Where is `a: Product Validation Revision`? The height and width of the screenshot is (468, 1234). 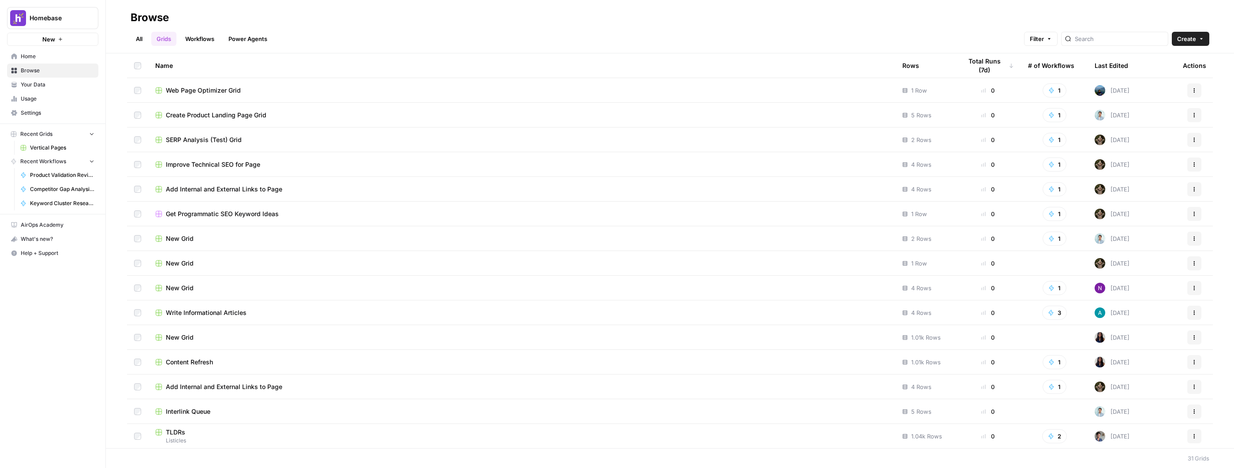
a: Product Validation Revision is located at coordinates (57, 175).